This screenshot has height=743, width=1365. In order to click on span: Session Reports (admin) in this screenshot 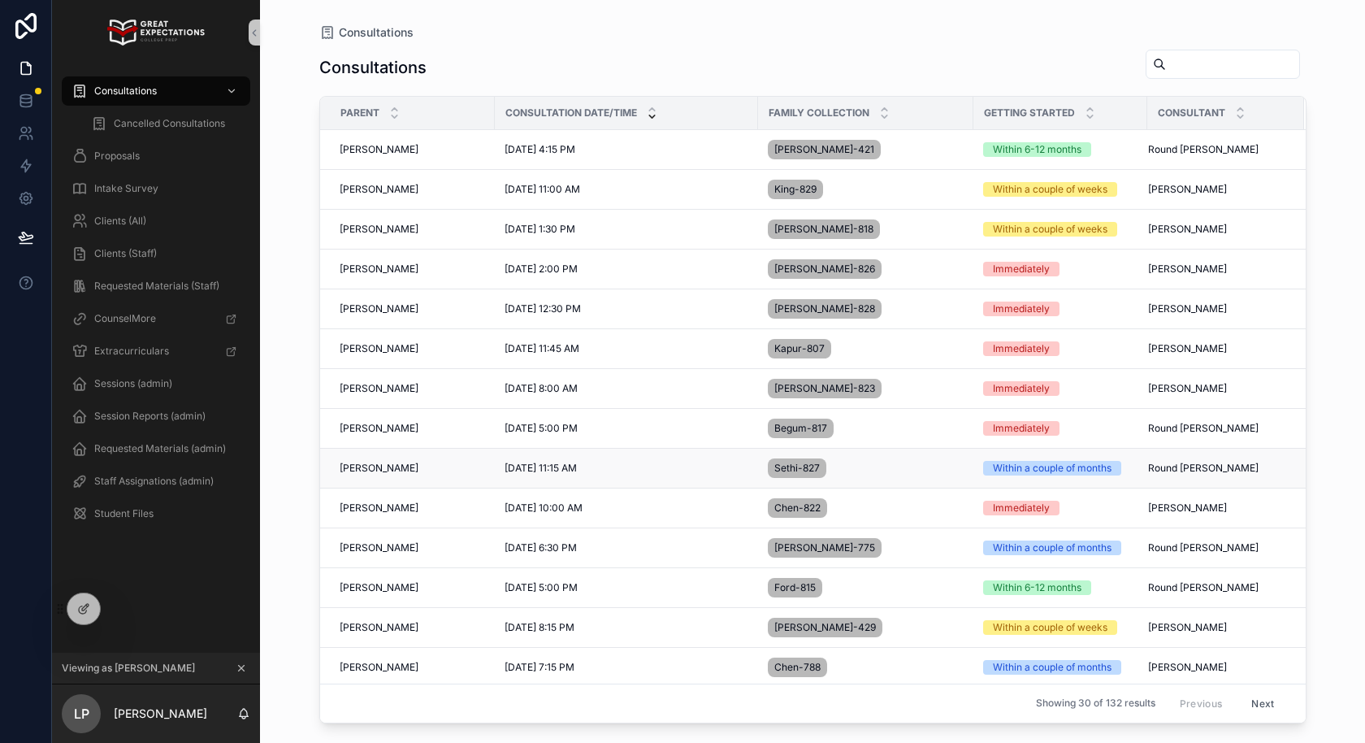, I will do `click(150, 416)`.